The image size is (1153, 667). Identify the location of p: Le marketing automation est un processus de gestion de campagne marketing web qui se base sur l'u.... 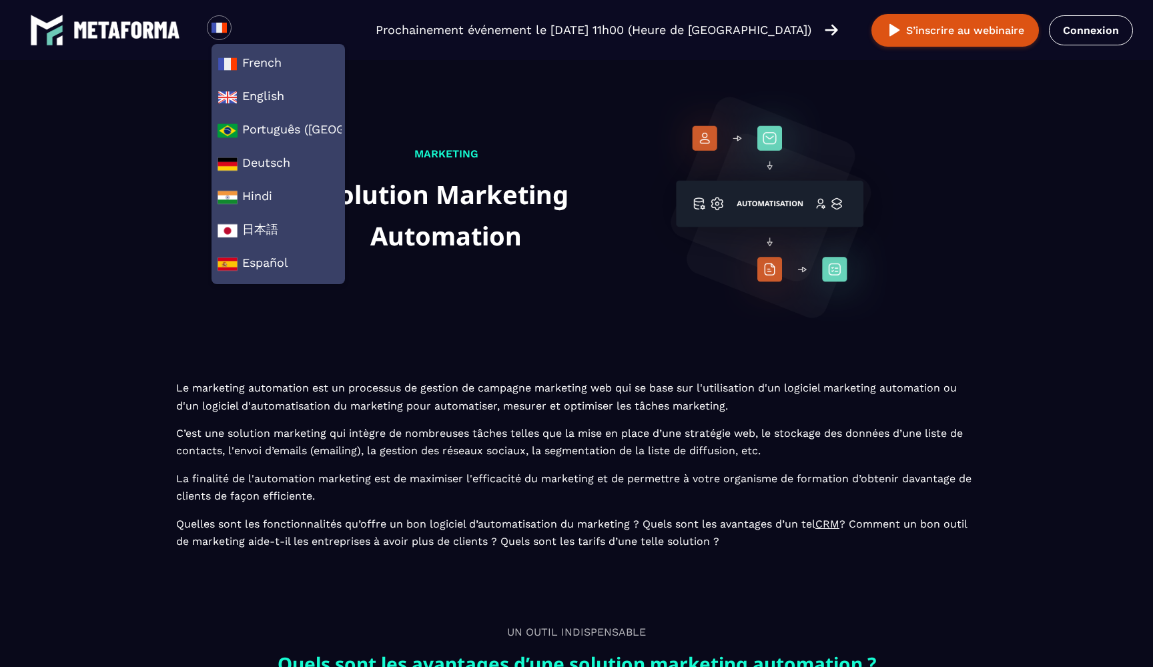
(576, 465).